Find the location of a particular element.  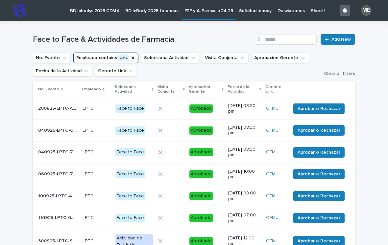

p: Fecha de la Actividad is located at coordinates (242, 89).